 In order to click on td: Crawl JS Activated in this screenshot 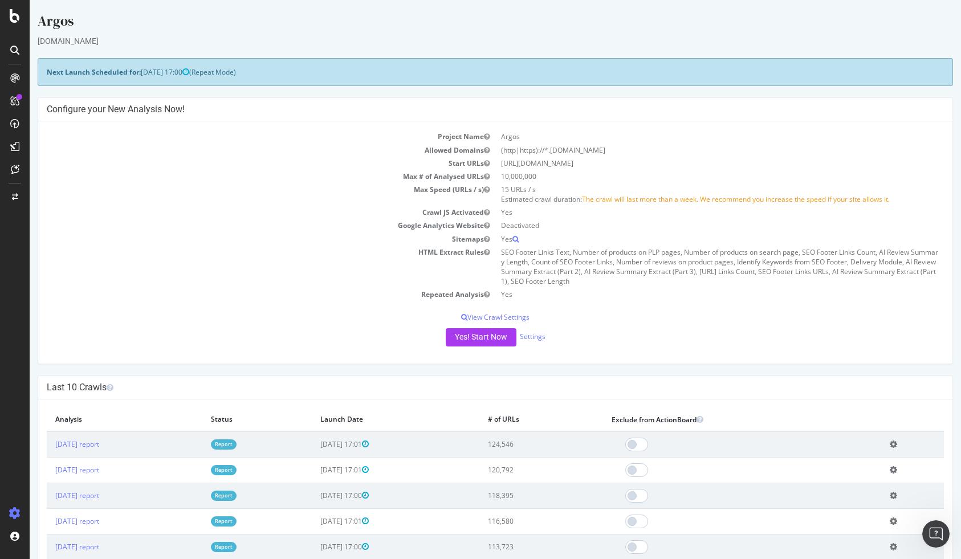, I will do `click(241, 212)`.